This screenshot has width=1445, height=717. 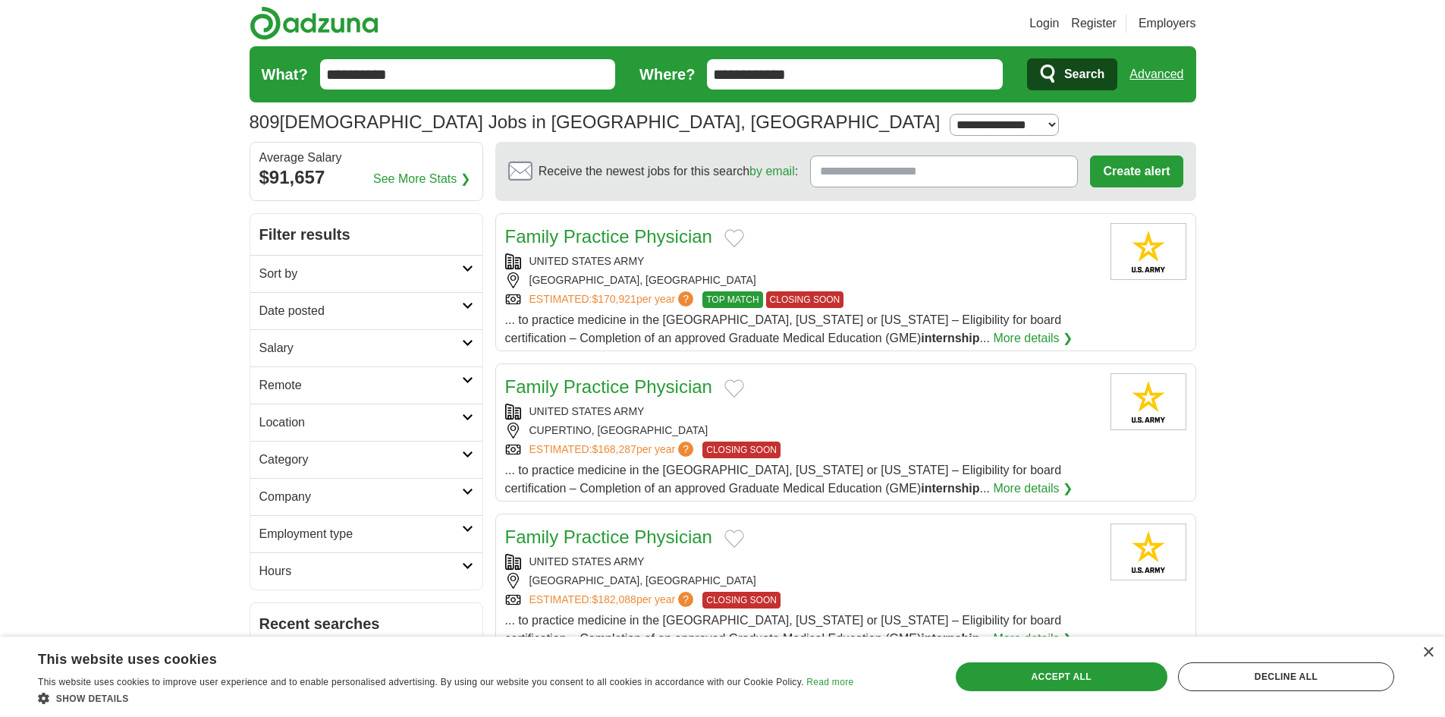 What do you see at coordinates (1136, 171) in the screenshot?
I see `button: Create alert` at bounding box center [1136, 171].